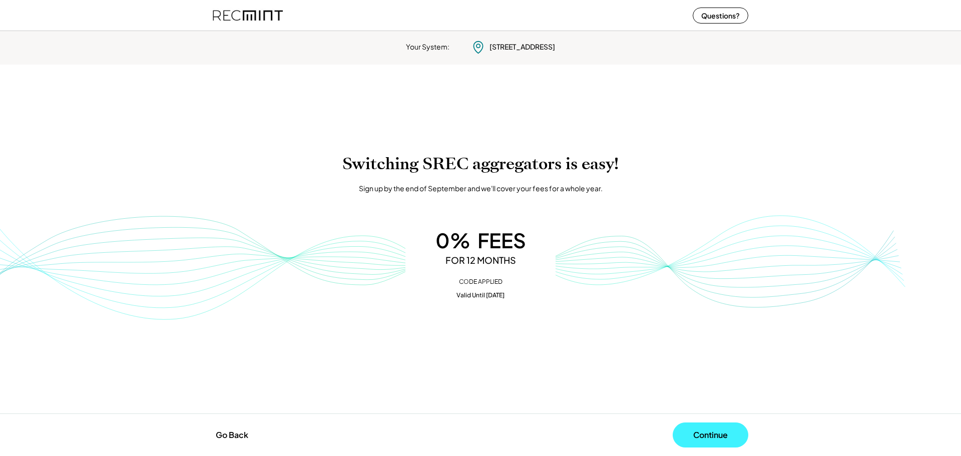 This screenshot has height=456, width=961. I want to click on div: 0% FEES, so click(481, 240).